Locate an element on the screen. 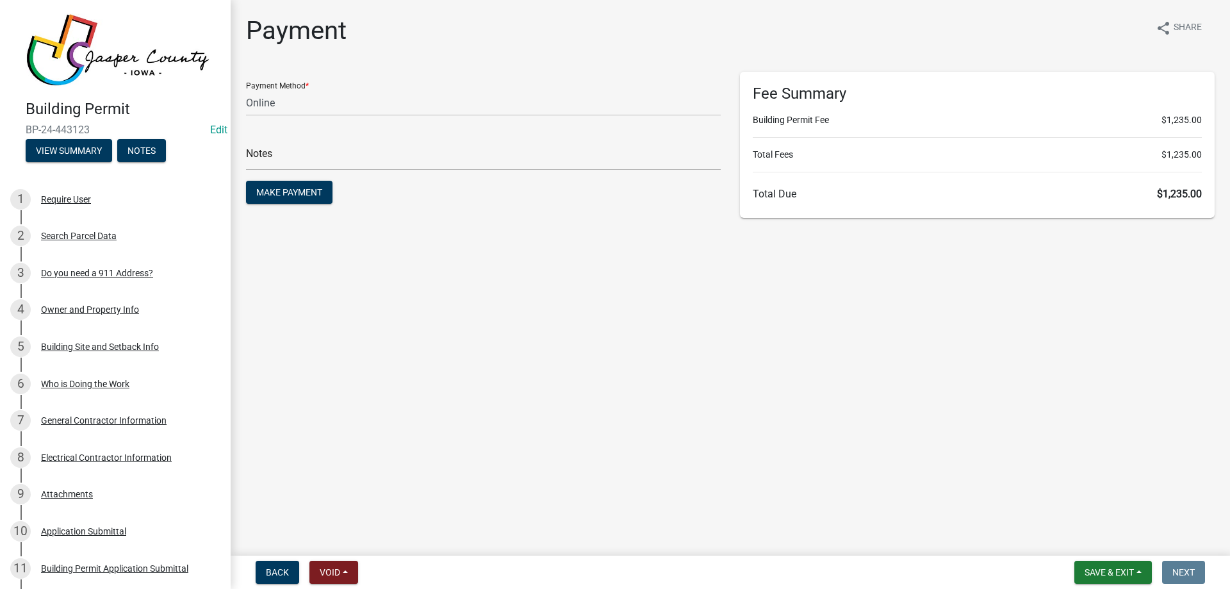 This screenshot has height=589, width=1230. div: 11 is located at coordinates (20, 568).